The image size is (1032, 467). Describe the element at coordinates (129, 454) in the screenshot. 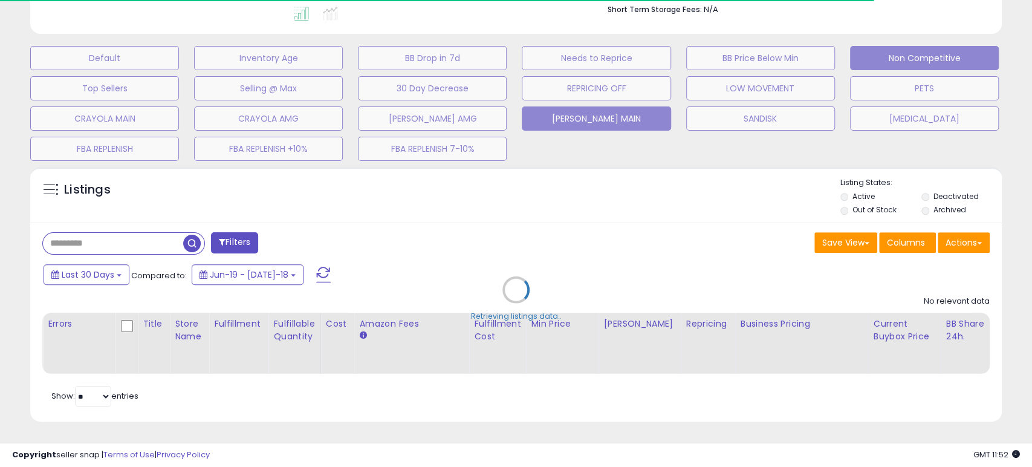

I see `a: Terms of Use` at that location.